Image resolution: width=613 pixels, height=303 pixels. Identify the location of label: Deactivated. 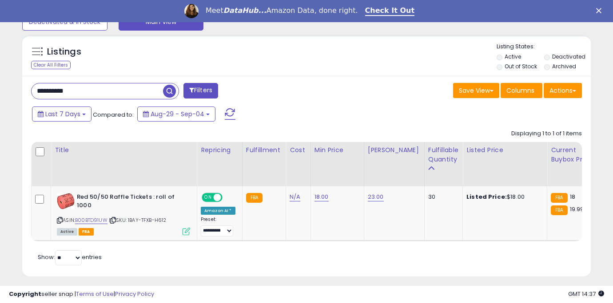
(568, 56).